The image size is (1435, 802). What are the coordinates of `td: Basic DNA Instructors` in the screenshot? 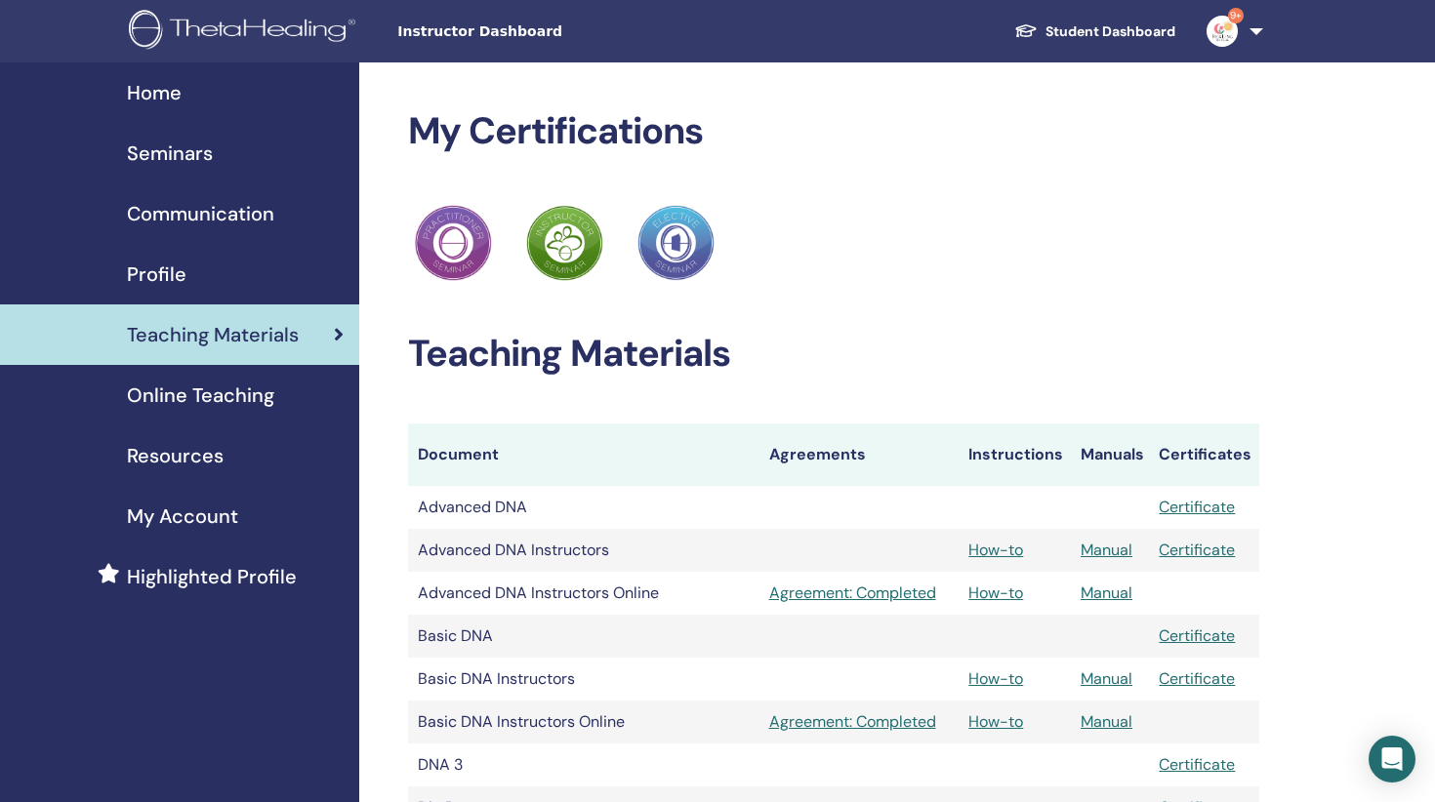 It's located at (584, 679).